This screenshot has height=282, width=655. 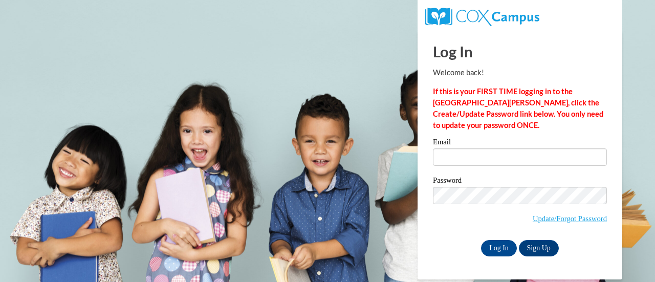 What do you see at coordinates (520, 182) in the screenshot?
I see `label: Password` at bounding box center [520, 182].